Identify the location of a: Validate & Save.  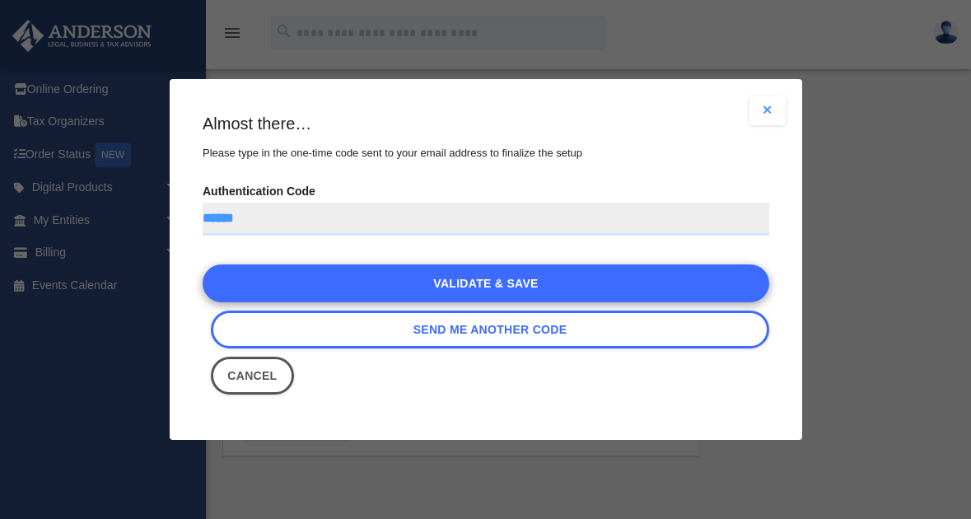
(486, 283).